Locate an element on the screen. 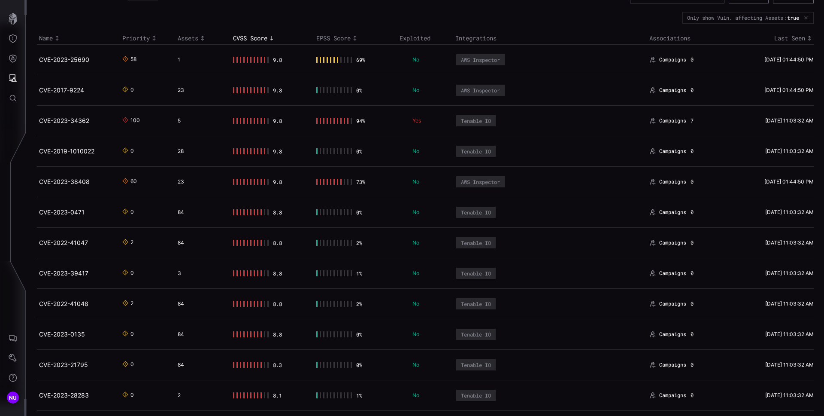  div: 100 is located at coordinates (134, 121).